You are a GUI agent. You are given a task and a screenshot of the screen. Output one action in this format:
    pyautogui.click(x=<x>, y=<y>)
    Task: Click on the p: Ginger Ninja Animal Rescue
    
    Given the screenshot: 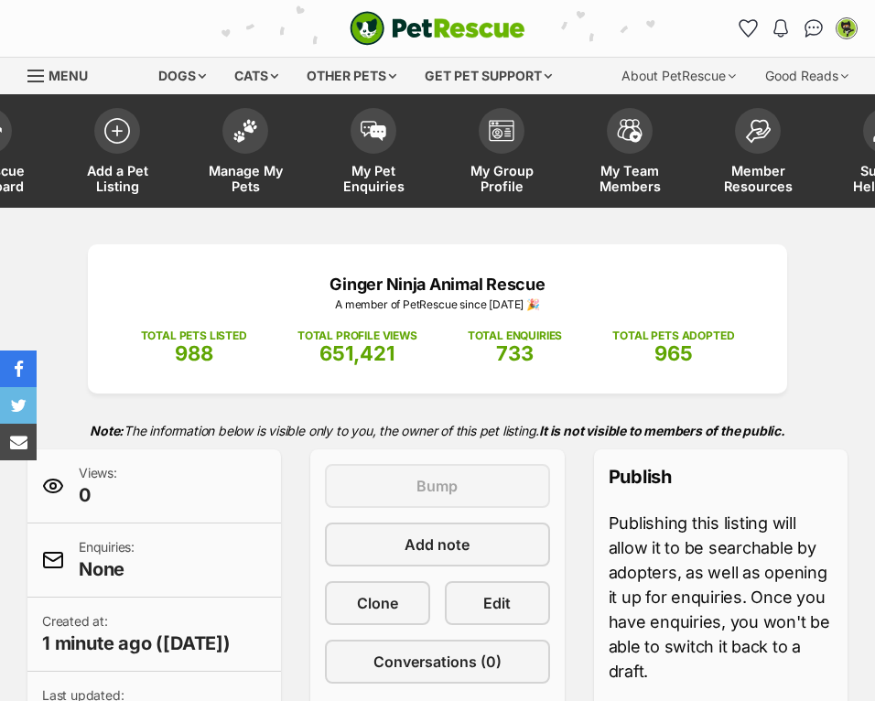 What is the action you would take?
    pyautogui.click(x=437, y=284)
    